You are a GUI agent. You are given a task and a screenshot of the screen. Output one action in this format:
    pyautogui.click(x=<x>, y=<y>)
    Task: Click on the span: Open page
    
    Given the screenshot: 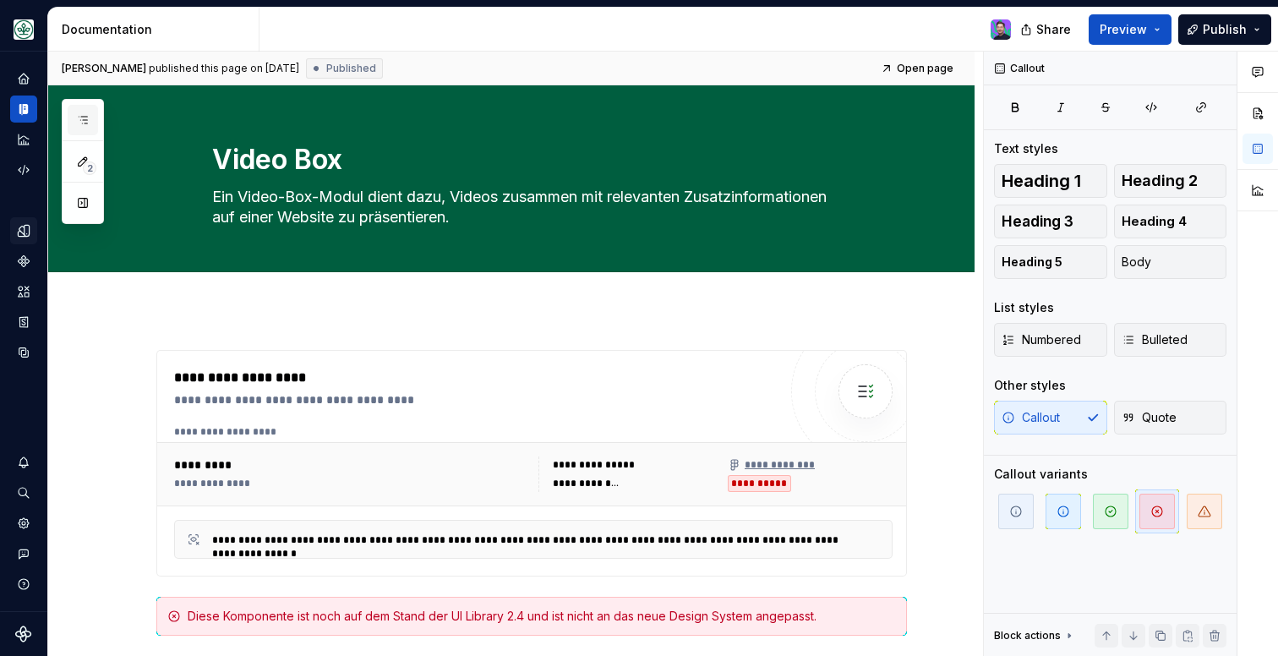 What is the action you would take?
    pyautogui.click(x=925, y=68)
    